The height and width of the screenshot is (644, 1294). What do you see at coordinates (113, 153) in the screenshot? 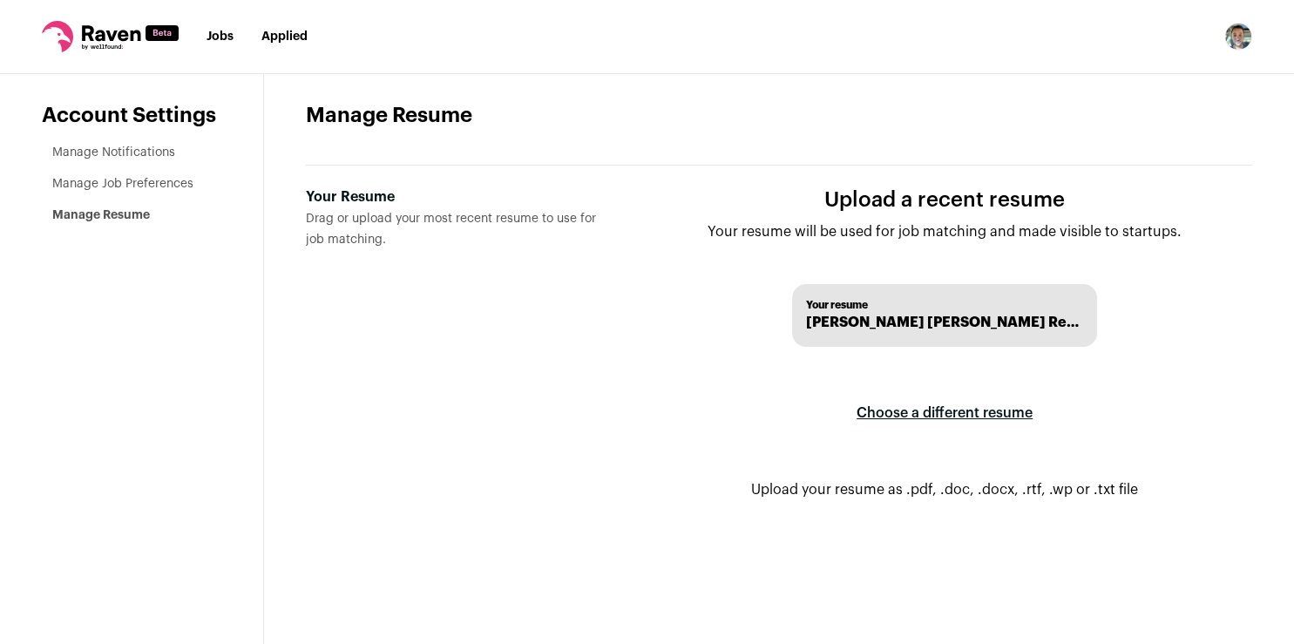
I see `a: Manage Notifications` at bounding box center [113, 153].